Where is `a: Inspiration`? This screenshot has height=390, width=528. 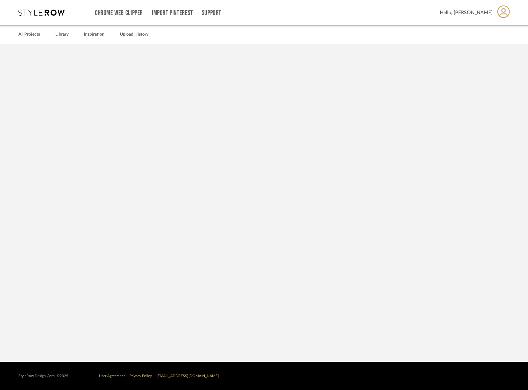 a: Inspiration is located at coordinates (94, 34).